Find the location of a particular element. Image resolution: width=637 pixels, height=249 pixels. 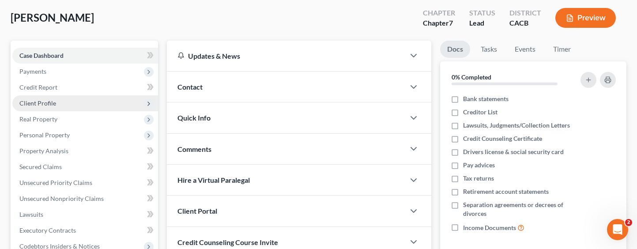

span: Secured Claims is located at coordinates (41, 167).